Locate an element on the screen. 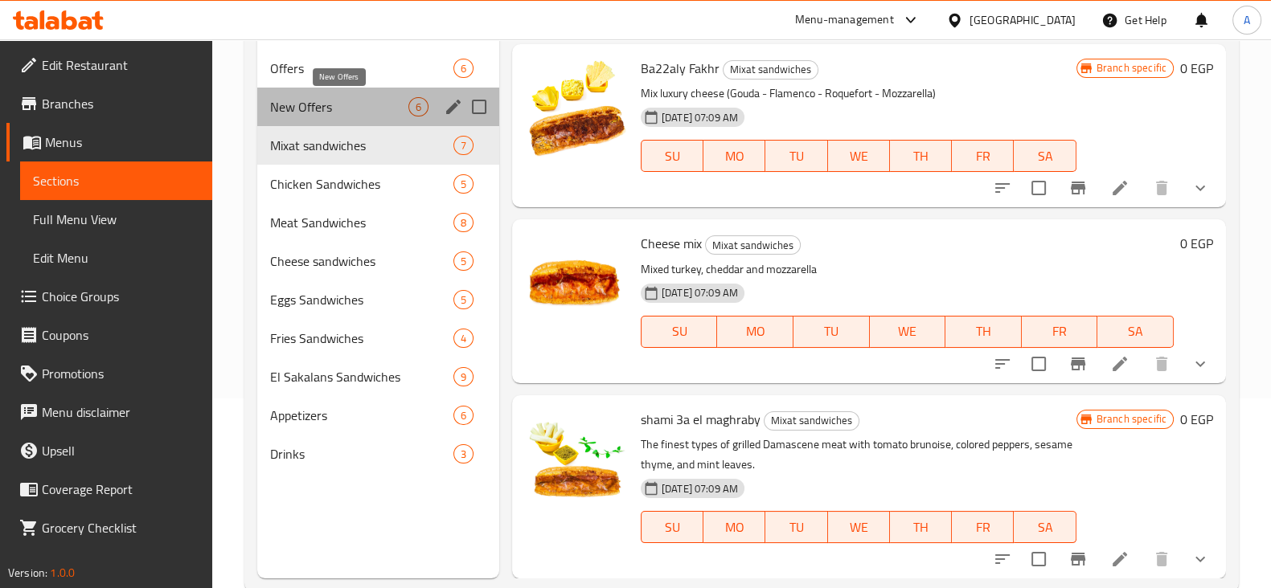 Image resolution: width=1271 pixels, height=588 pixels. span: 4 is located at coordinates (463, 338).